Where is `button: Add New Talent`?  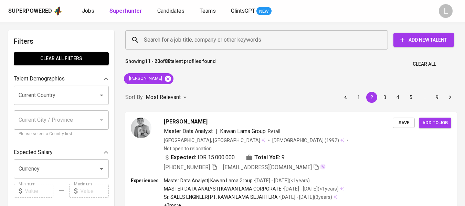 button: Add New Talent is located at coordinates (423, 40).